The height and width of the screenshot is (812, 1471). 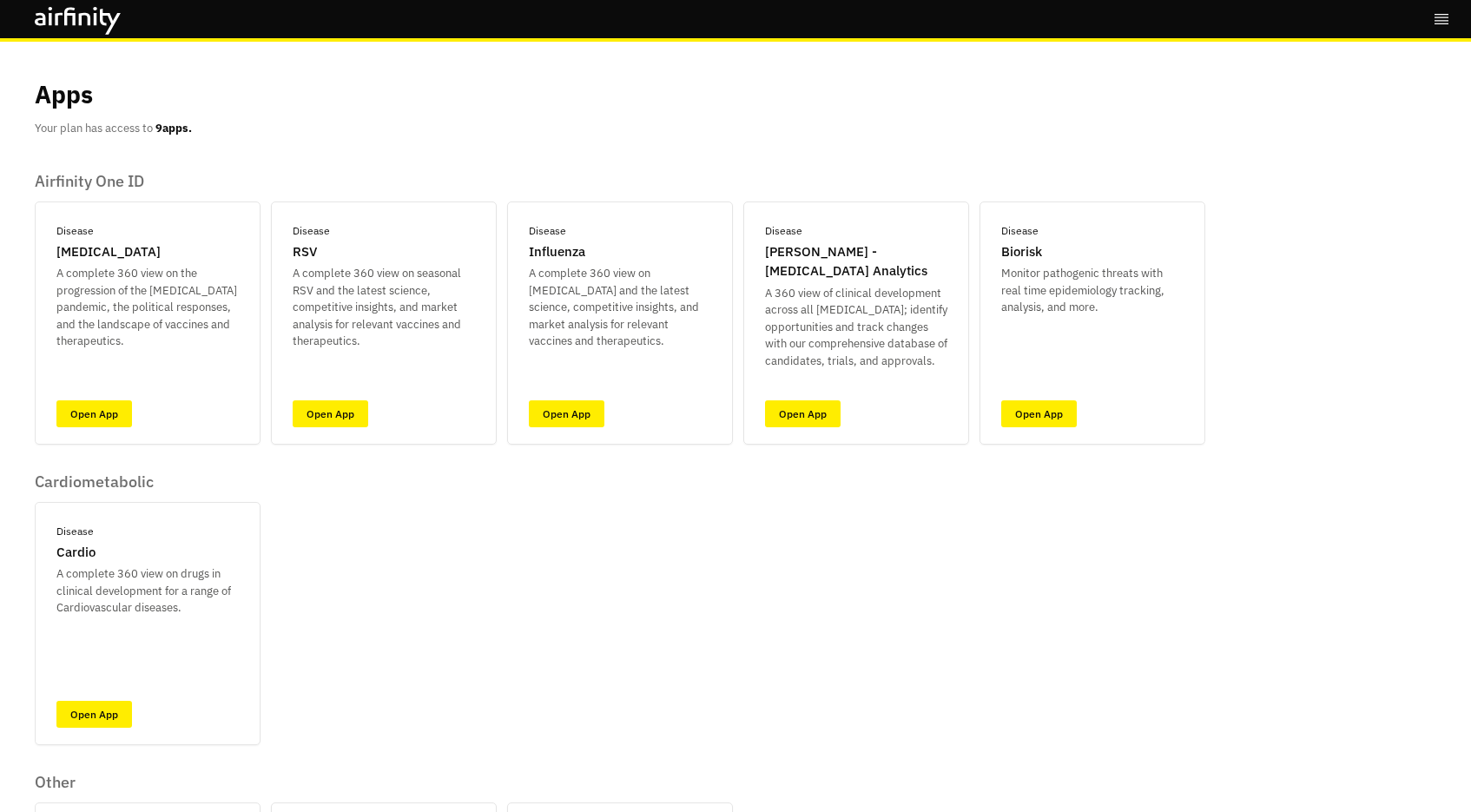 I want to click on p: Cardio, so click(x=76, y=552).